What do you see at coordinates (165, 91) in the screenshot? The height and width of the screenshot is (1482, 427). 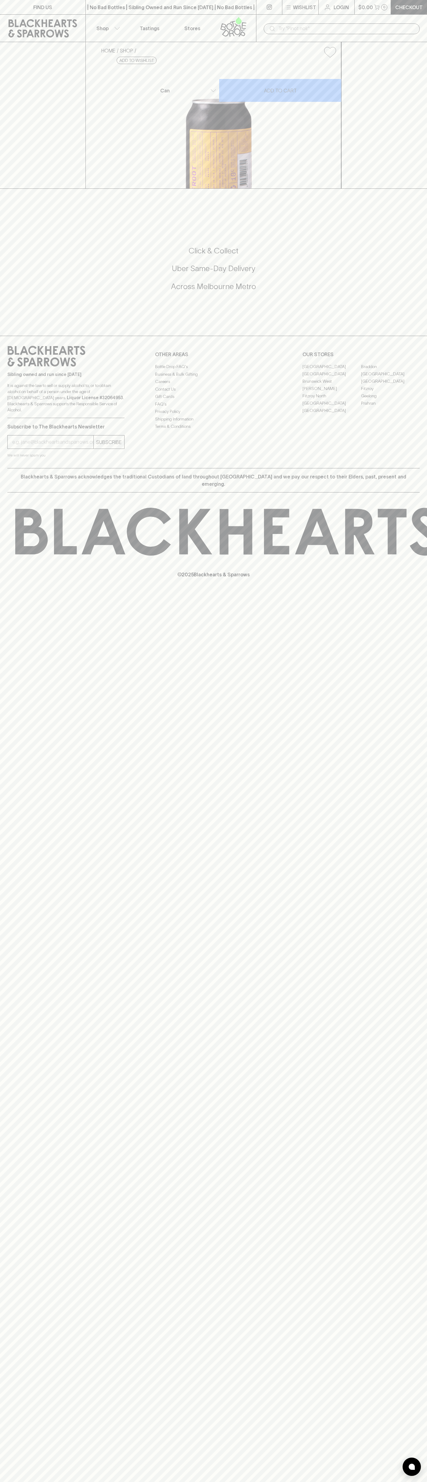 I see `p: Can` at bounding box center [165, 91].